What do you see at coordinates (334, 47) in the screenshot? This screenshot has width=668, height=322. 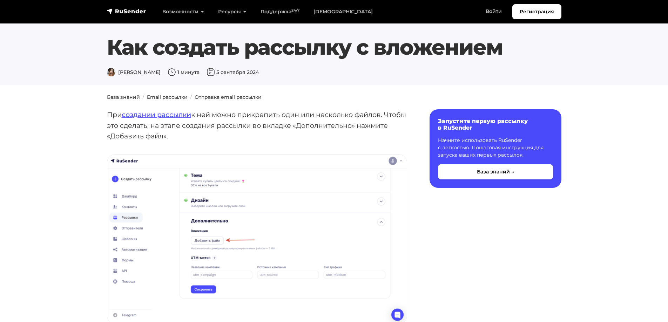 I see `h1: Как создать рассылку с вложением` at bounding box center [334, 47].